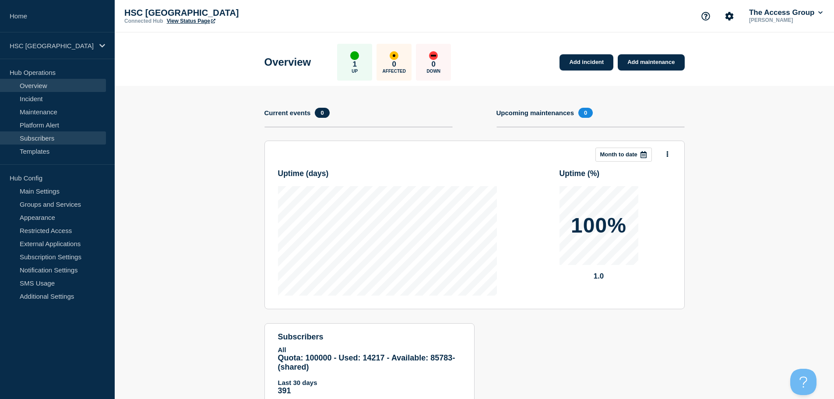 The height and width of the screenshot is (399, 834). Describe the element at coordinates (370, 337) in the screenshot. I see `h4: subscribers` at that location.